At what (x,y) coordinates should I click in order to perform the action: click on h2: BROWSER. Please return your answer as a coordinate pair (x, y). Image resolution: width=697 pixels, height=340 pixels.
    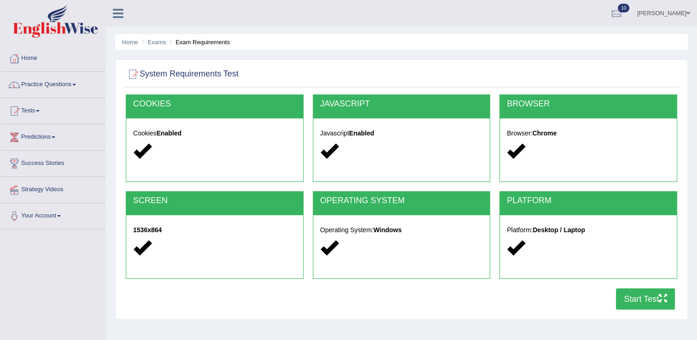
    Looking at the image, I should click on (588, 104).